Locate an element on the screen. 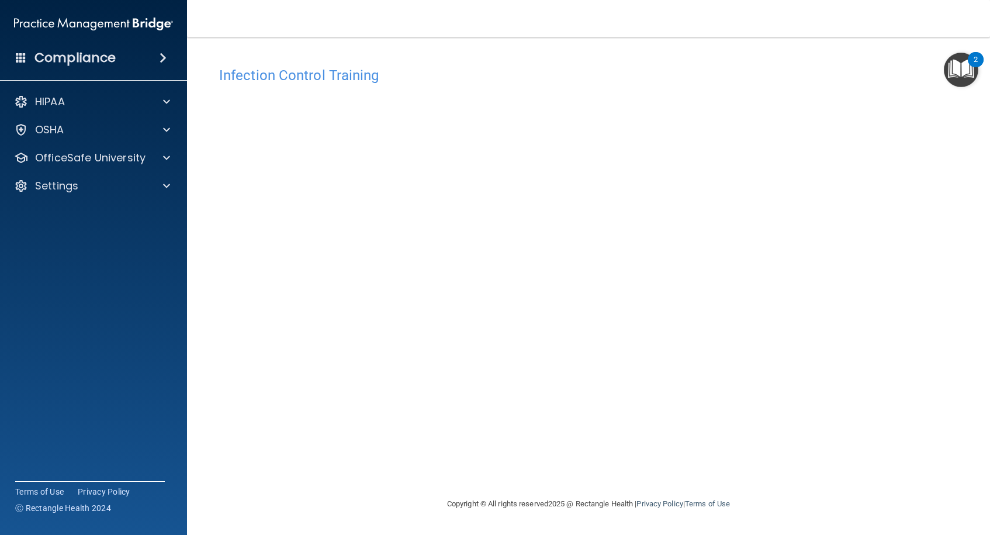 This screenshot has height=535, width=990. p: OSHA is located at coordinates (50, 130).